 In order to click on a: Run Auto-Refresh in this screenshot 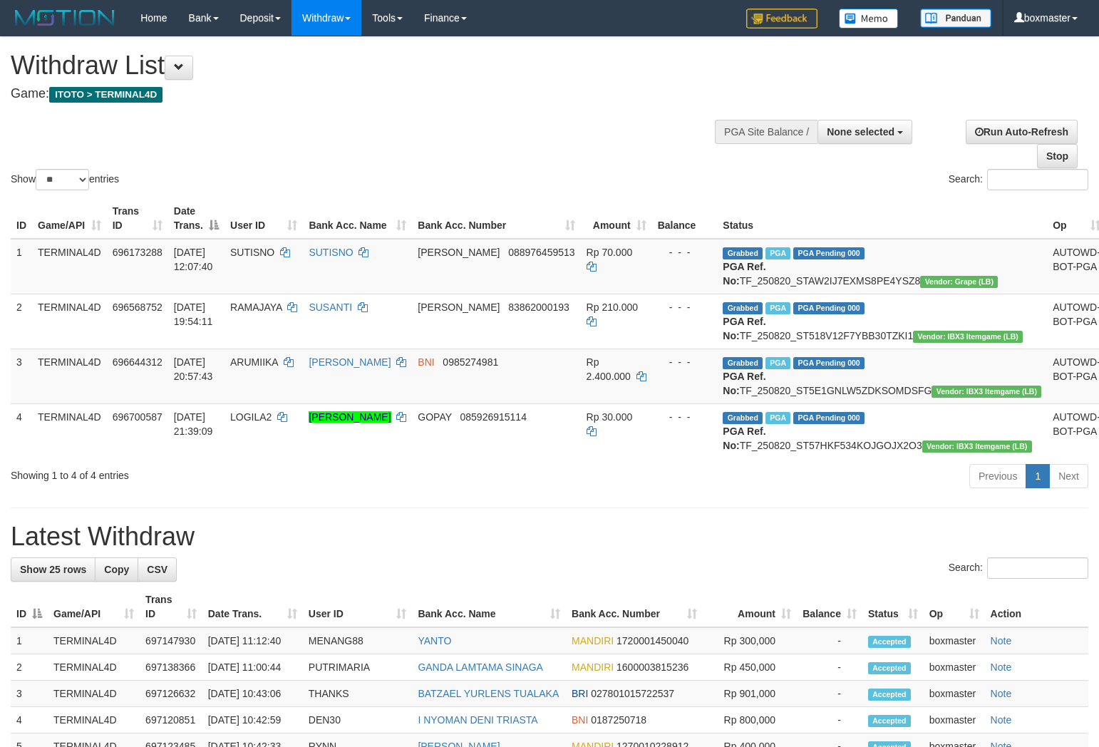, I will do `click(1021, 132)`.